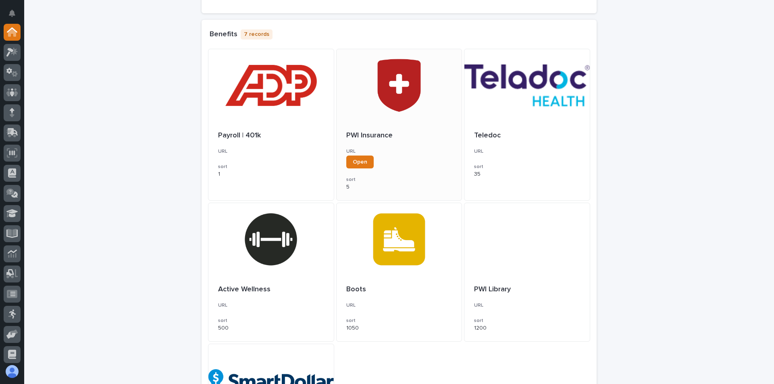 The width and height of the screenshot is (774, 384). Describe the element at coordinates (399, 187) in the screenshot. I see `p: 5` at that location.